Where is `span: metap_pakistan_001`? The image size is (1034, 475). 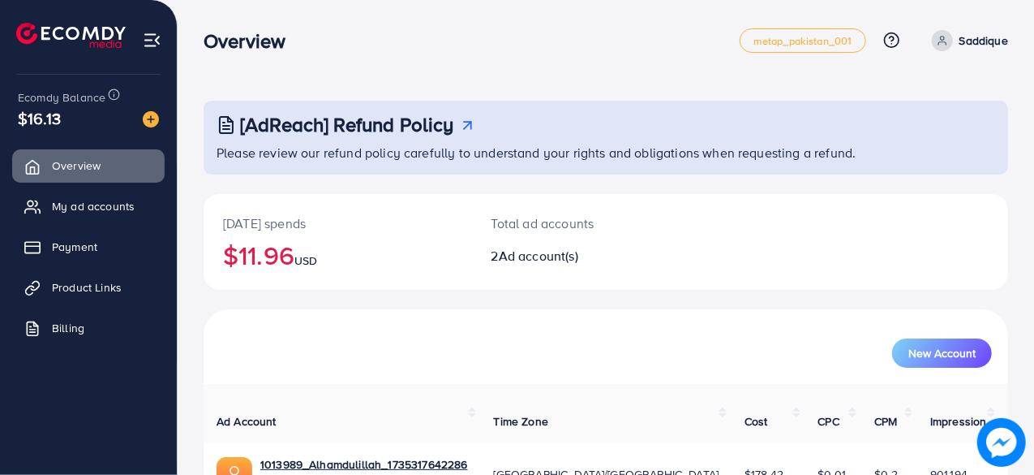 span: metap_pakistan_001 is located at coordinates (803, 41).